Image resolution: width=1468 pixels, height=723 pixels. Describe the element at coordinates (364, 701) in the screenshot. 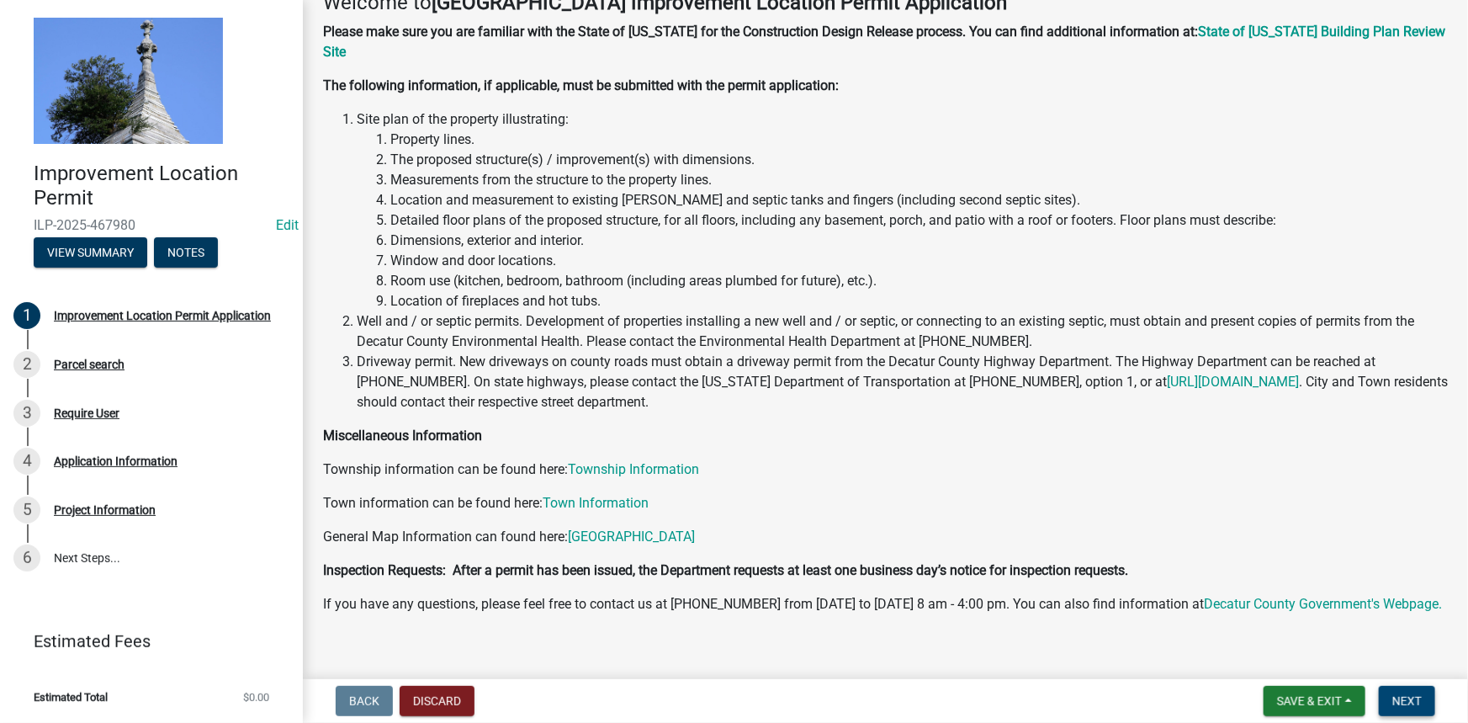

I see `button: Back` at that location.